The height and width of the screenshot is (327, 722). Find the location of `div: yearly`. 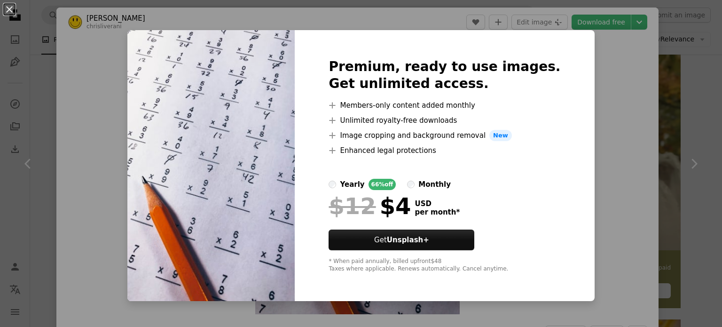

div: yearly is located at coordinates (352, 184).